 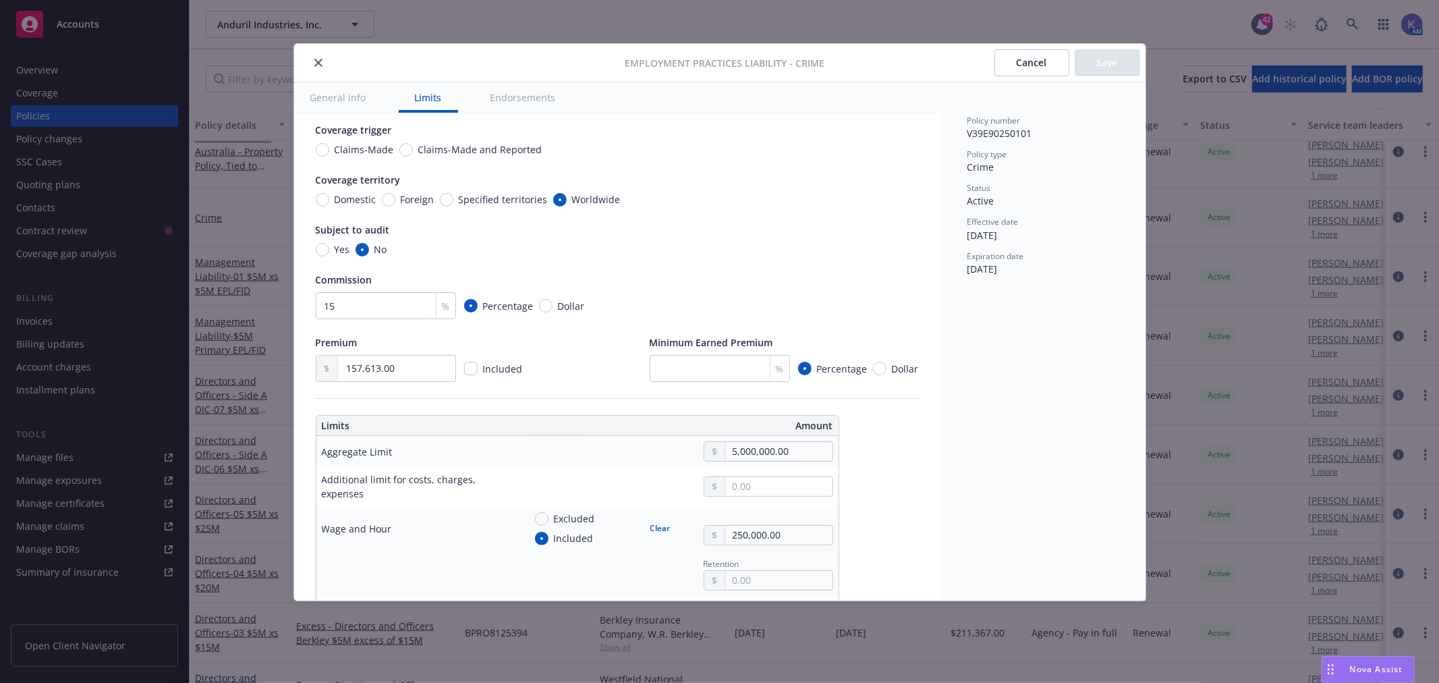 What do you see at coordinates (993, 221) in the screenshot?
I see `span: Effective date` at bounding box center [993, 221].